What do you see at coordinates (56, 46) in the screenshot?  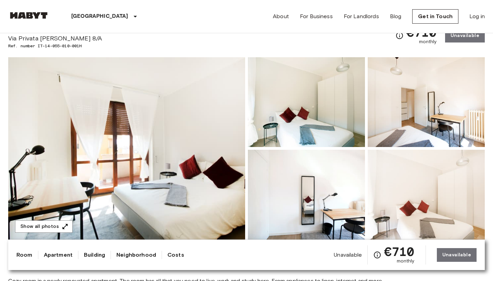 I see `span: Ref. number IT-14-055-010-001H` at bounding box center [56, 46].